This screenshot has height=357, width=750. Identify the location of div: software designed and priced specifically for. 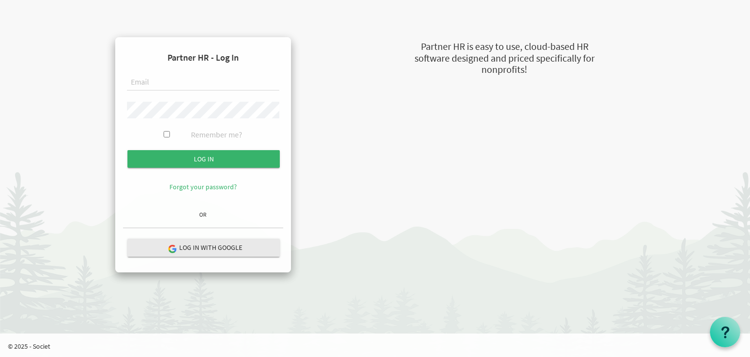
(505, 58).